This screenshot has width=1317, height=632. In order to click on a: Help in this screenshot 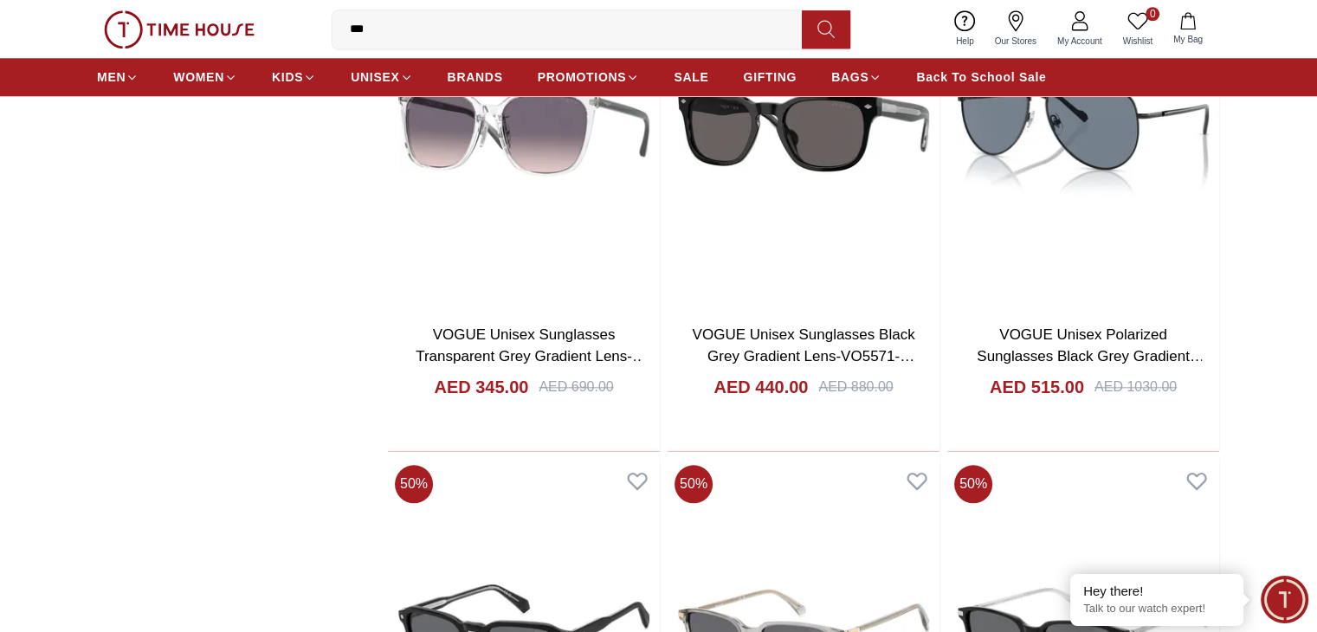, I will do `click(965, 29)`.